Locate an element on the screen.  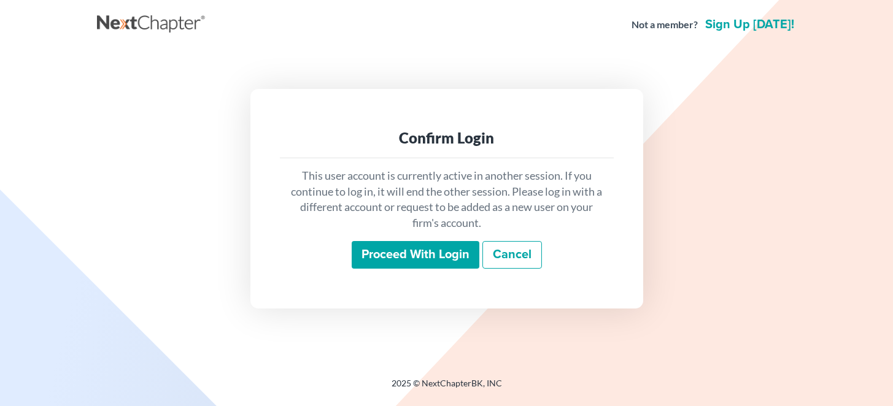
p: This user account is currently active in another session. If you continue to log in, it will end ... is located at coordinates (447, 199).